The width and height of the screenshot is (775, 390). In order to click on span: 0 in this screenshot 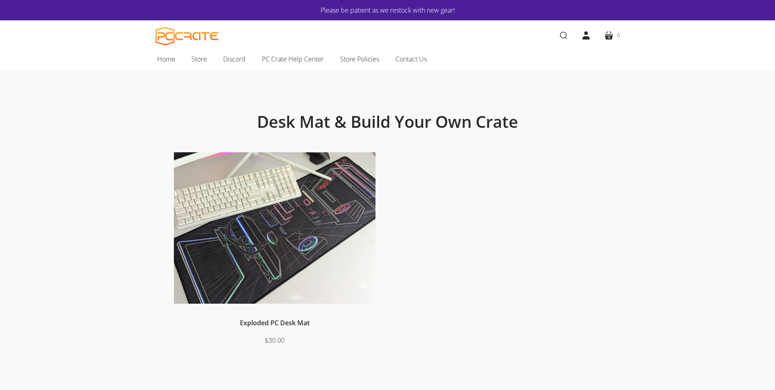, I will do `click(618, 35)`.